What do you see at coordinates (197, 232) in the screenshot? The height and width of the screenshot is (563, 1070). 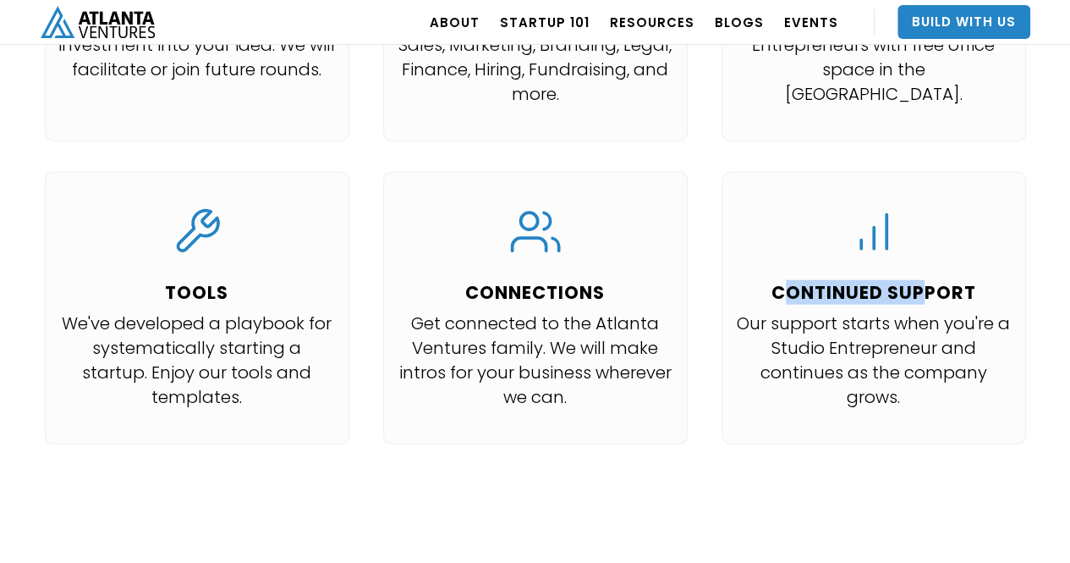 I see `img: Tools` at bounding box center [197, 232].